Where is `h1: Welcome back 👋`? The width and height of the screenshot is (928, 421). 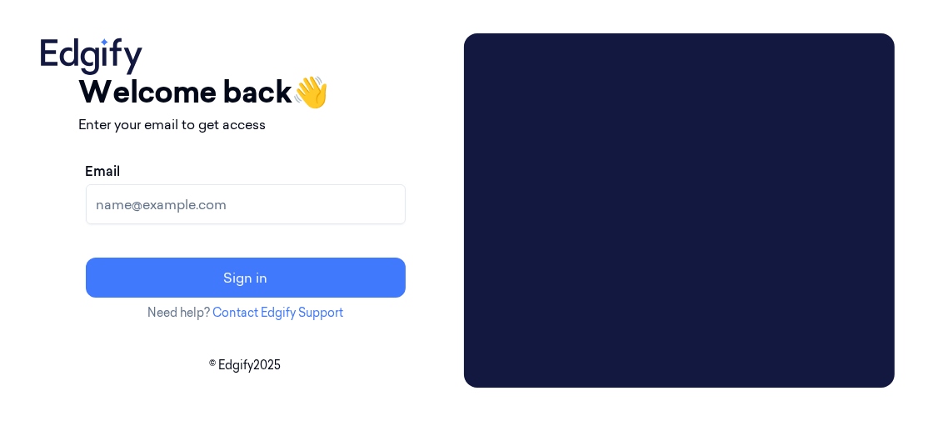
h1: Welcome back 👋 is located at coordinates (246, 92).